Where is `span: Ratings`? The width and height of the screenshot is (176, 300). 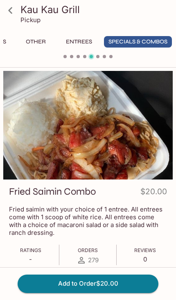 span: Ratings is located at coordinates (31, 250).